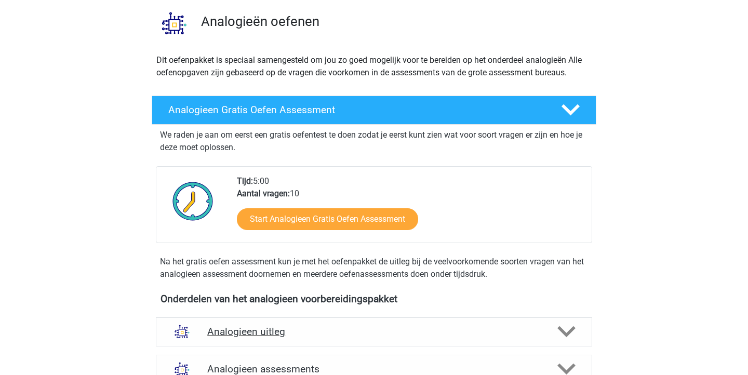 Image resolution: width=748 pixels, height=375 pixels. Describe the element at coordinates (357, 110) in the screenshot. I see `h4: Analogieen Gratis Oefen Assessment` at that location.